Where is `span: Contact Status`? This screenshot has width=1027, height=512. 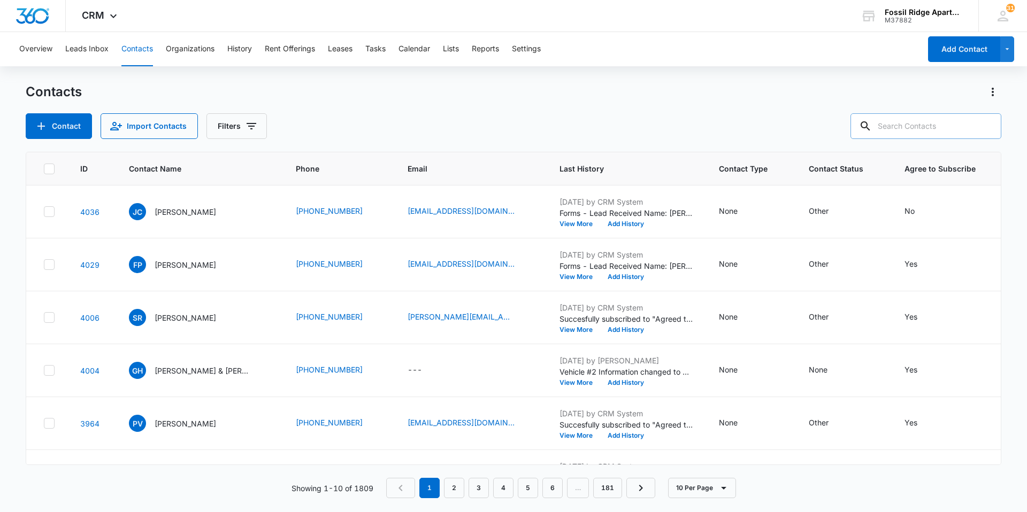
span: Contact Status is located at coordinates (836, 168).